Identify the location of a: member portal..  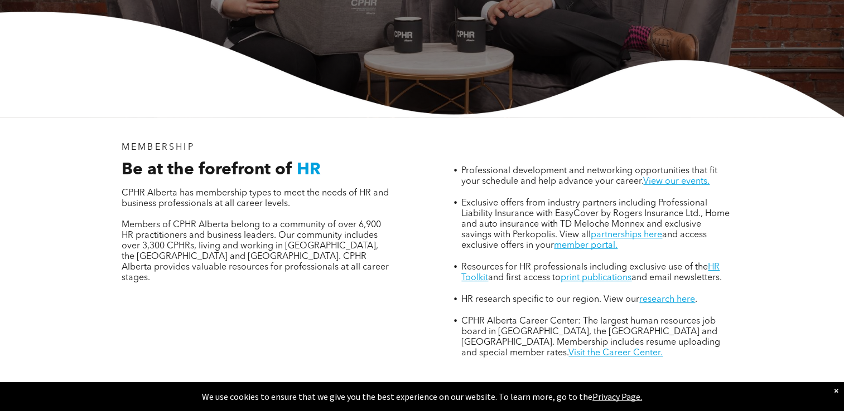
(585, 246).